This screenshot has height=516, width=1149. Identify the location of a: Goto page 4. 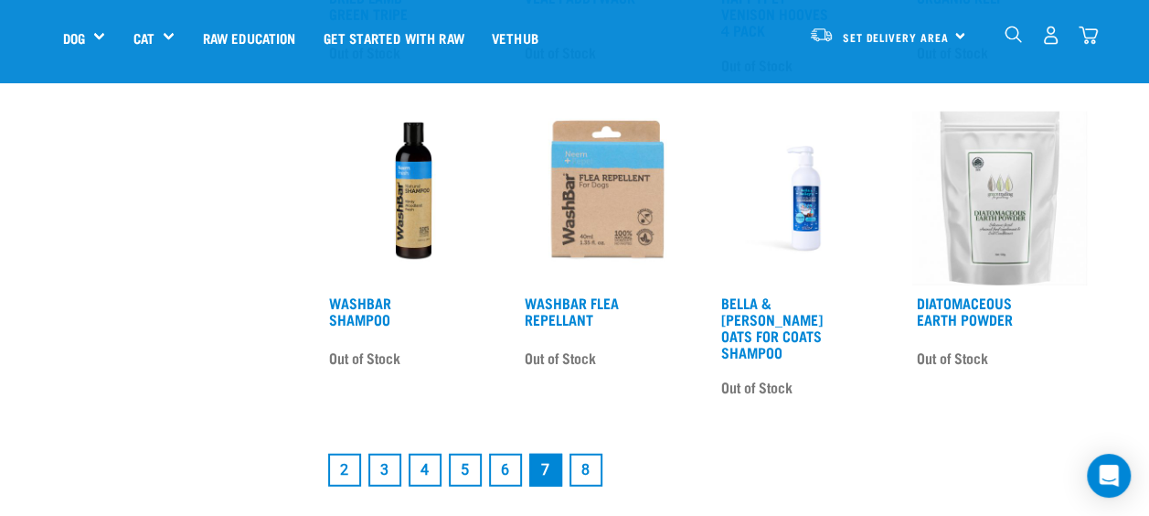
(425, 470).